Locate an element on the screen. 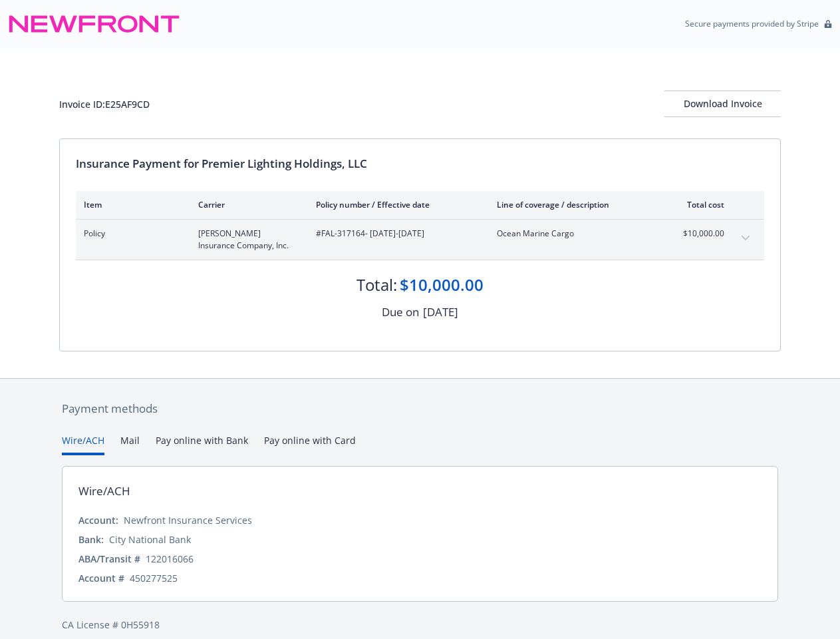 The height and width of the screenshot is (639, 840). div: CA License # 0H55918 is located at coordinates (420, 624).